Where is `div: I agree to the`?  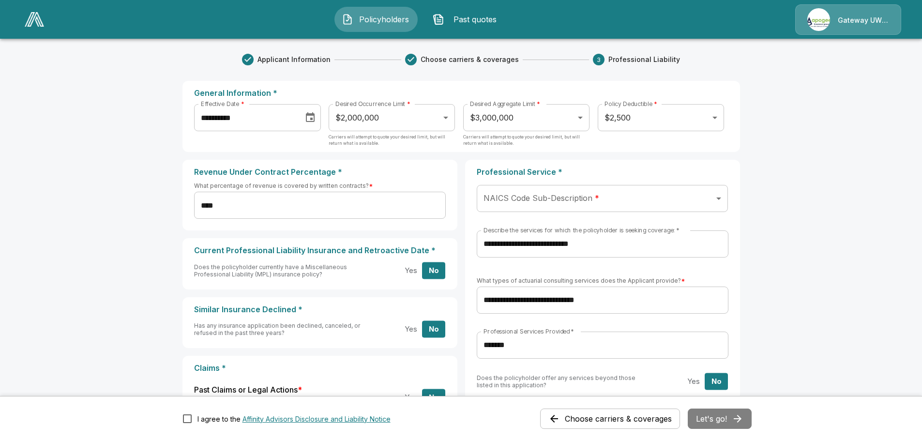
div: I agree to the is located at coordinates (294, 419).